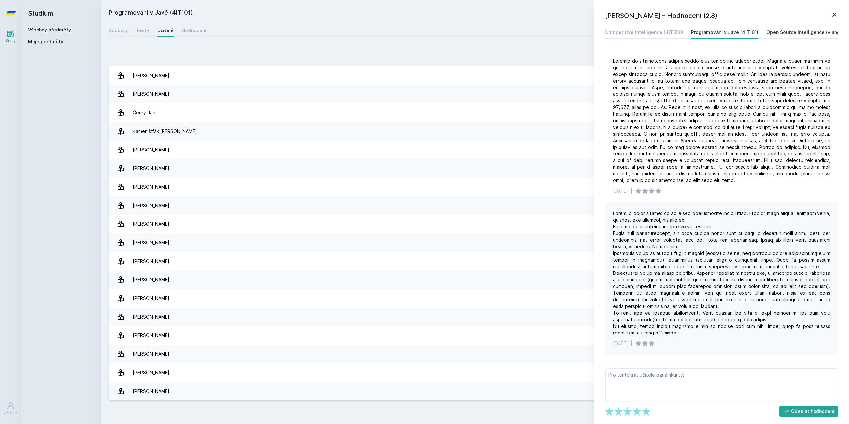 This screenshot has height=424, width=849. What do you see at coordinates (45, 42) in the screenshot?
I see `span: Moje předměty` at bounding box center [45, 42].